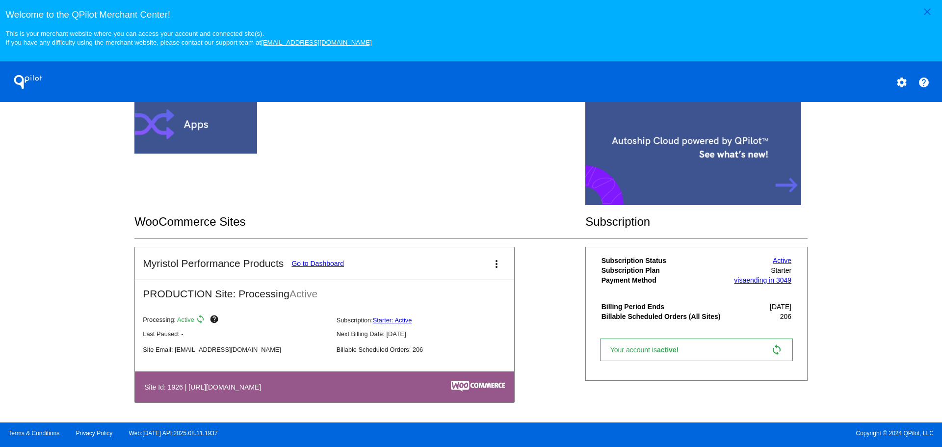 The height and width of the screenshot is (447, 942). Describe the element at coordinates (317, 263) in the screenshot. I see `a: Go to Dashboard` at that location.